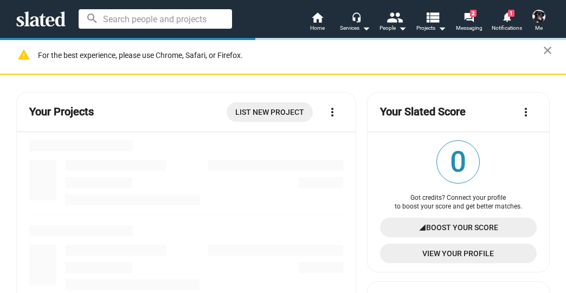  Describe the element at coordinates (539, 28) in the screenshot. I see `span: Me` at that location.